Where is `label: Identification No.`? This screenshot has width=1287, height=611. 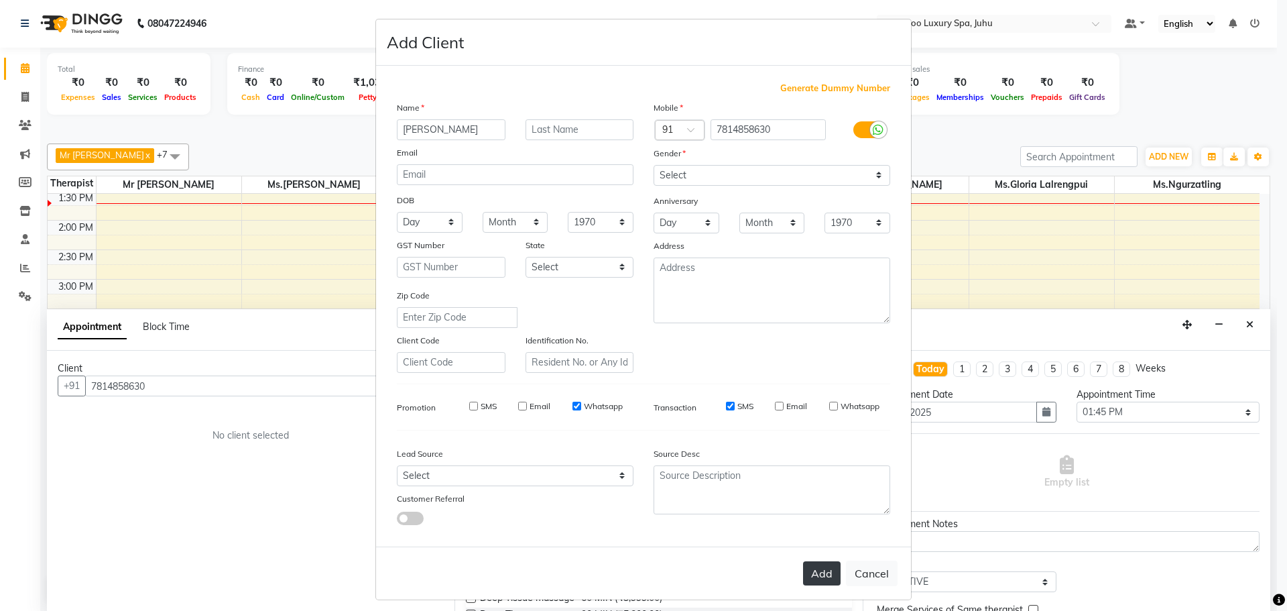 label: Identification No. is located at coordinates (557, 341).